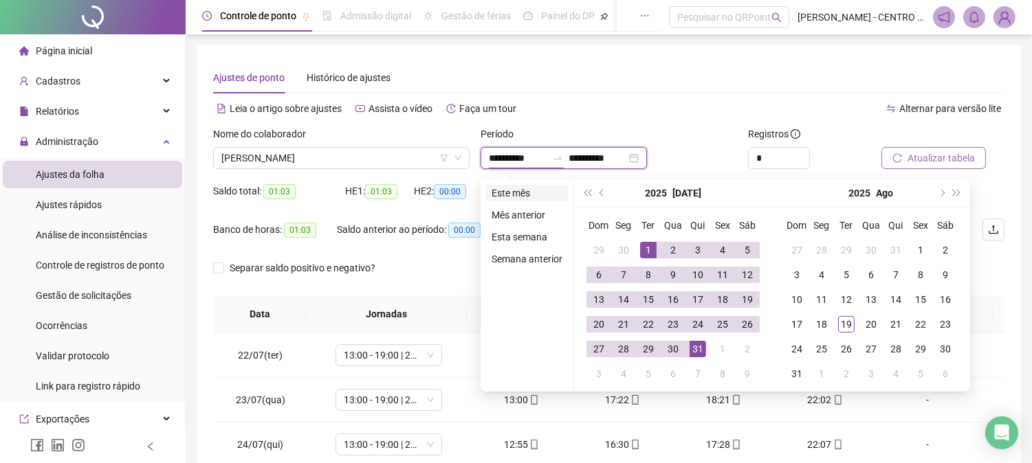 This screenshot has width=1032, height=463. I want to click on span: to, so click(557, 158).